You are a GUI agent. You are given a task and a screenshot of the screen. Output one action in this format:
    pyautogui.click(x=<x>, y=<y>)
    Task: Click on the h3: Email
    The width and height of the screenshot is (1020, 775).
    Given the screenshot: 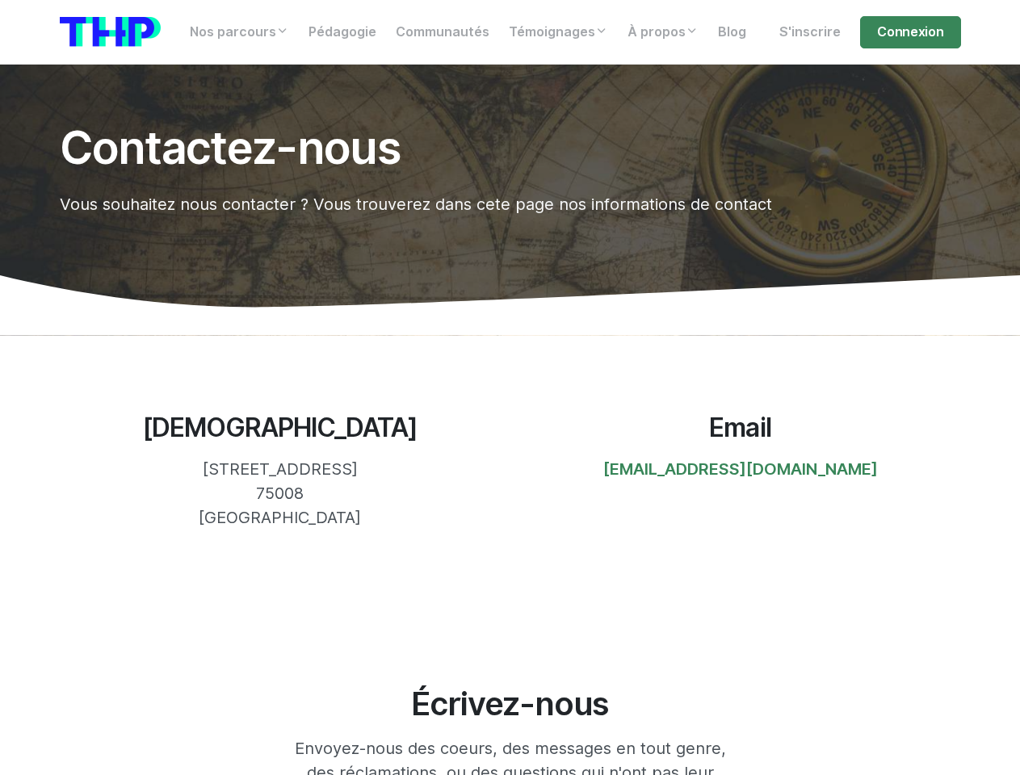 What is the action you would take?
    pyautogui.click(x=741, y=428)
    